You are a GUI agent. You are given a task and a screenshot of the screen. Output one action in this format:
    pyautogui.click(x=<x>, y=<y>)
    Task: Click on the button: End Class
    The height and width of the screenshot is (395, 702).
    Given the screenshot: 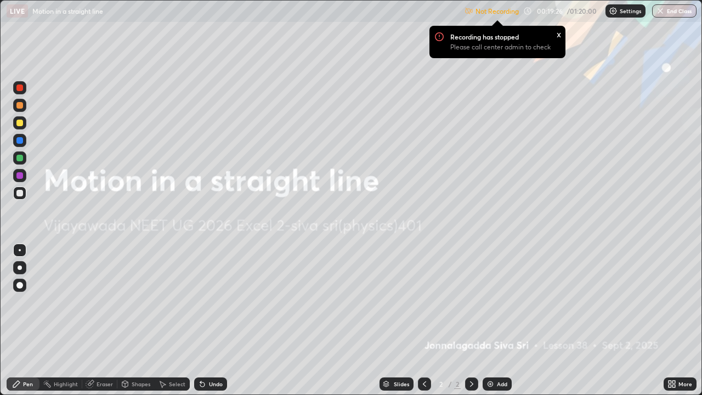 What is the action you would take?
    pyautogui.click(x=674, y=11)
    